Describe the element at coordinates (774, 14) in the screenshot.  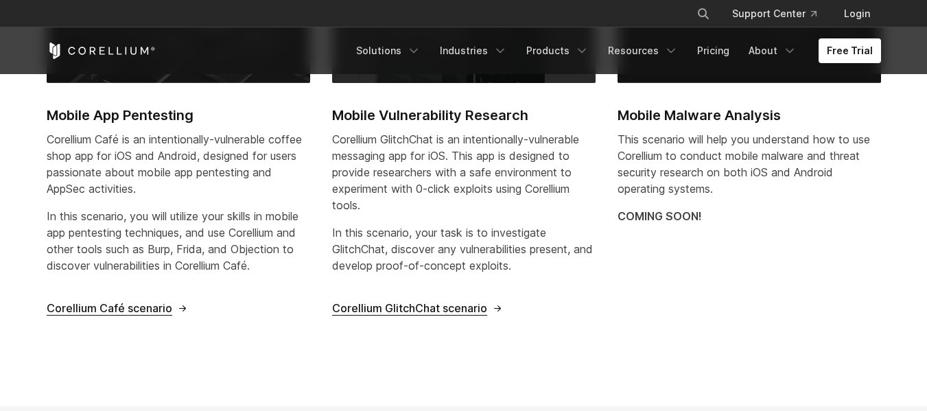
I see `a: Support Center` at that location.